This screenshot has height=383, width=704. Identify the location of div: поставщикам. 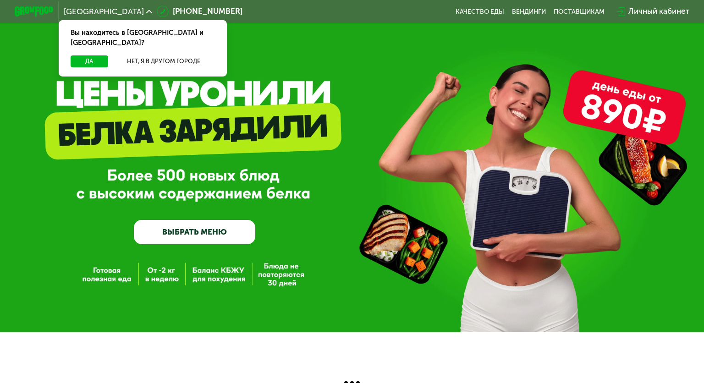
(579, 11).